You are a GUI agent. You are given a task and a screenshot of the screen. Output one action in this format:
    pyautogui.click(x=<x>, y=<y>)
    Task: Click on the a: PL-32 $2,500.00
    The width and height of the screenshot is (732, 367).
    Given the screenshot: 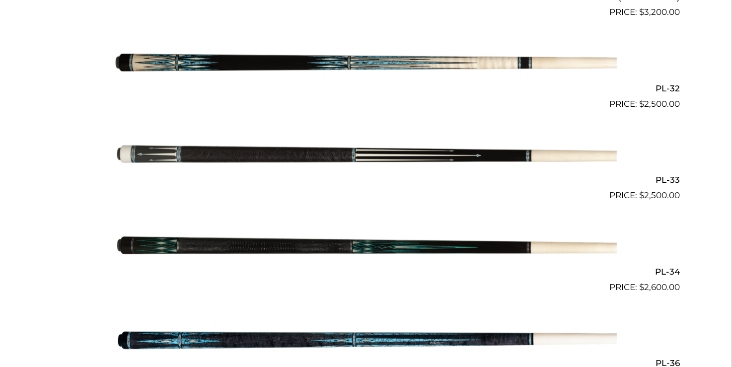 What is the action you would take?
    pyautogui.click(x=366, y=67)
    